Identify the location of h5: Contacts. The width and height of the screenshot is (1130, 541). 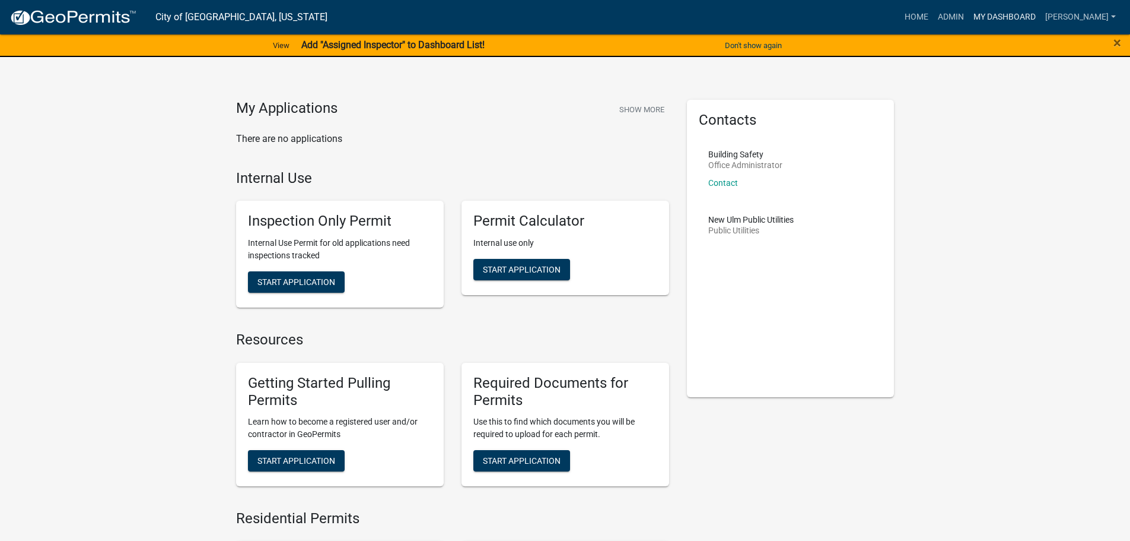
(791, 120).